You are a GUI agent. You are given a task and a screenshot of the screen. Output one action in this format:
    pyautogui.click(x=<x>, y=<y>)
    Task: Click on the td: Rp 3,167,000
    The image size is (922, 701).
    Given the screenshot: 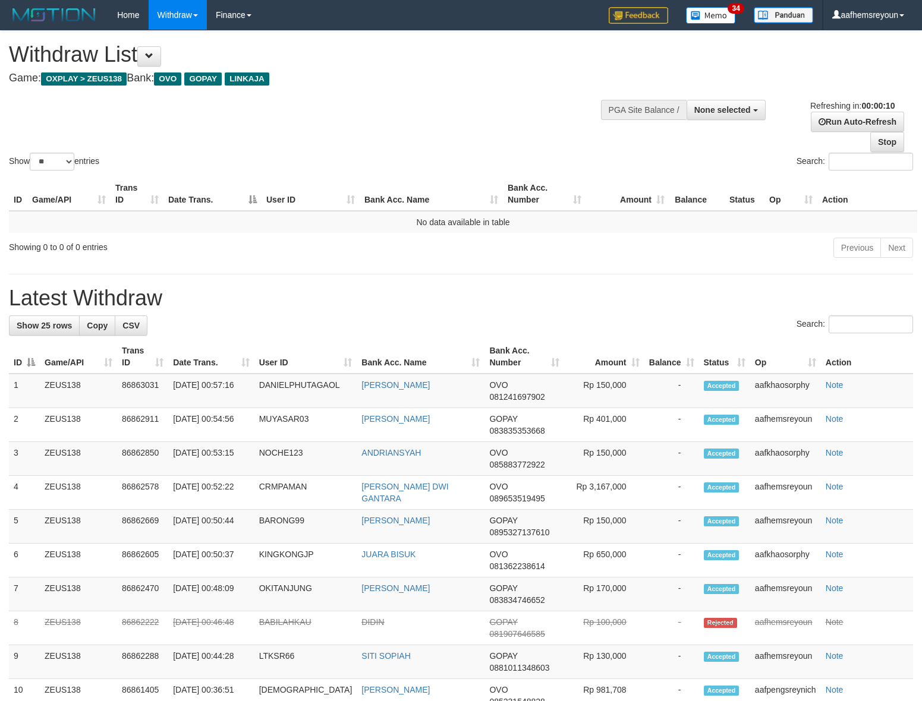 What is the action you would take?
    pyautogui.click(x=604, y=493)
    